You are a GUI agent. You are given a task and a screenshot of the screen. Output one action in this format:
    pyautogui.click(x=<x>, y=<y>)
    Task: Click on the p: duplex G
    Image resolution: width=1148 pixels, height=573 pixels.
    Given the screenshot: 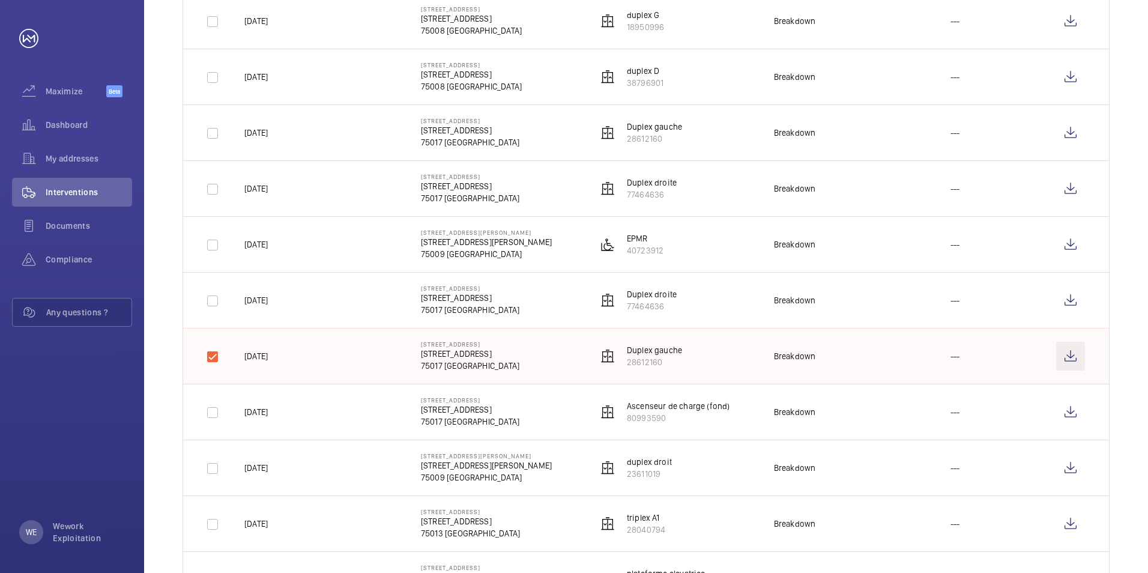 What is the action you would take?
    pyautogui.click(x=645, y=15)
    